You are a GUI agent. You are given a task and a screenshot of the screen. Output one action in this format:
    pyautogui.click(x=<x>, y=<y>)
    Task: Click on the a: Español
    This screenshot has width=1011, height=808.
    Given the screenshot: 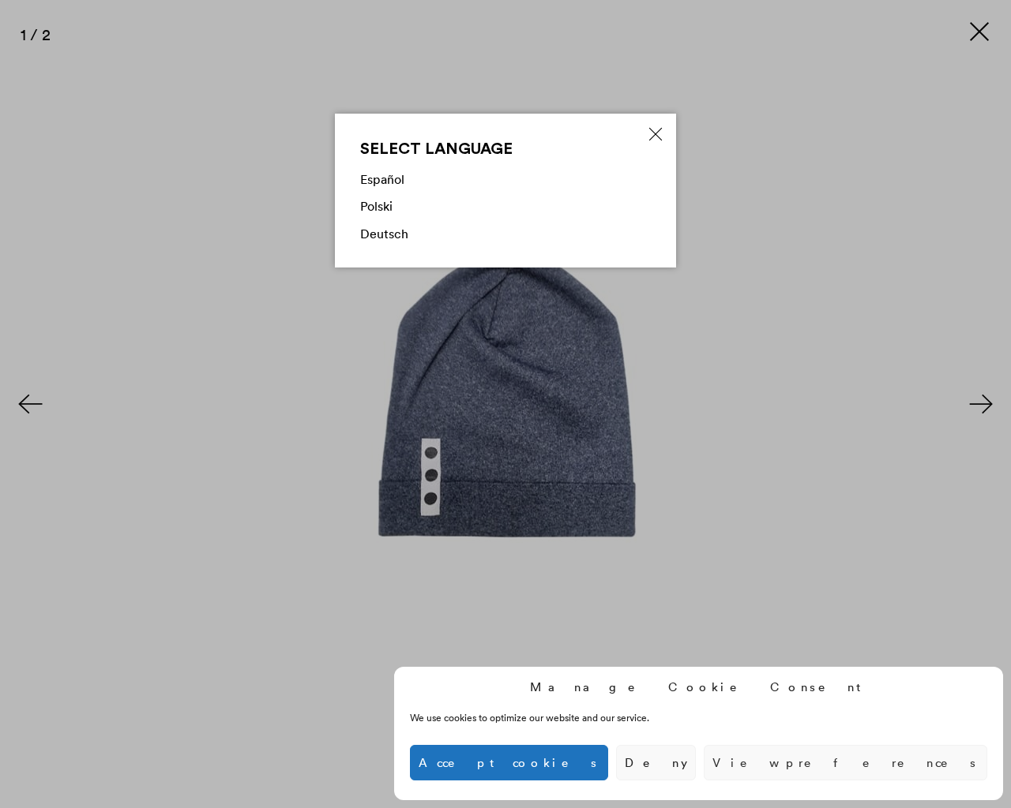 What is the action you would take?
    pyautogui.click(x=382, y=179)
    